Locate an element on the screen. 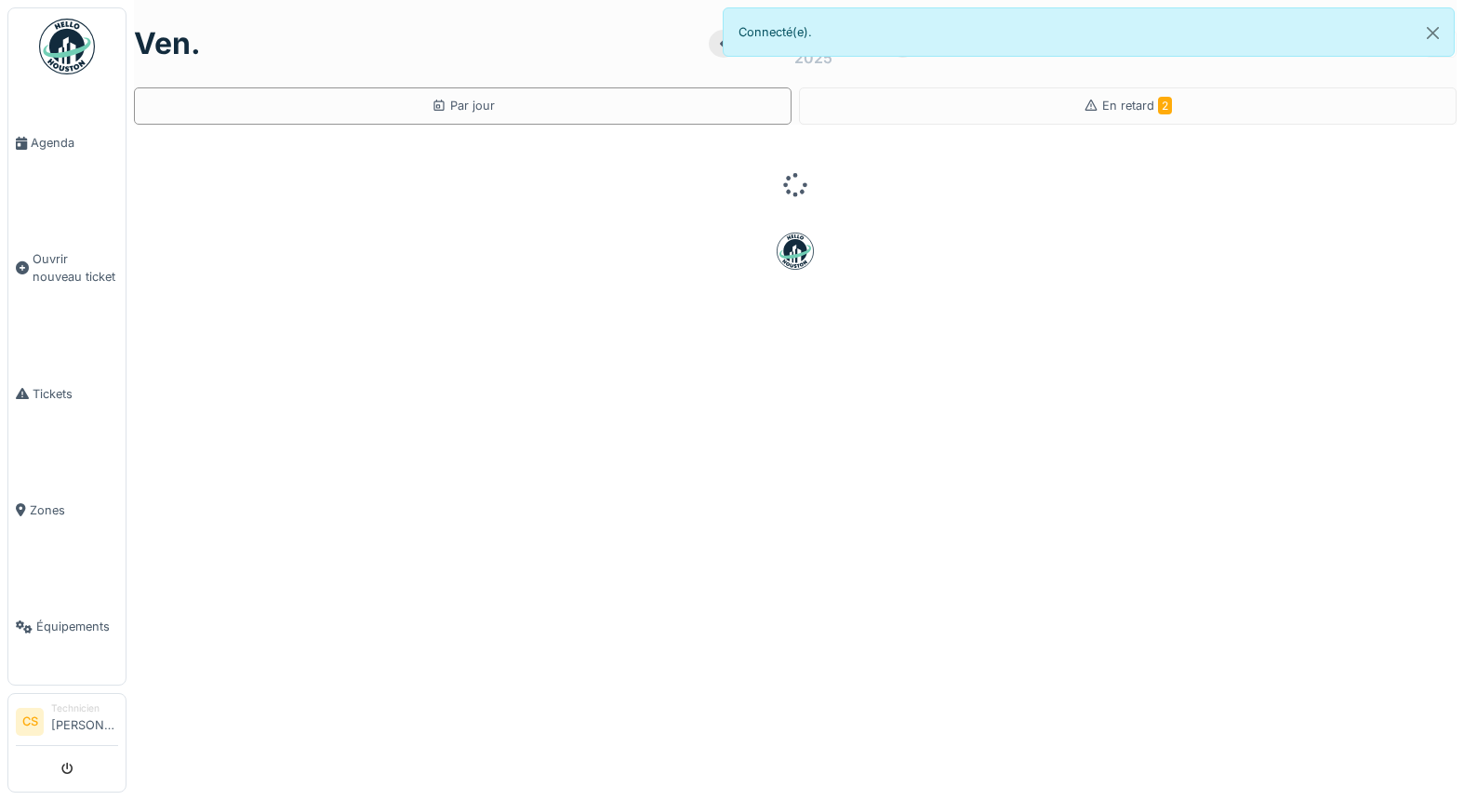  div: Connecté(e). is located at coordinates (1088, 32).